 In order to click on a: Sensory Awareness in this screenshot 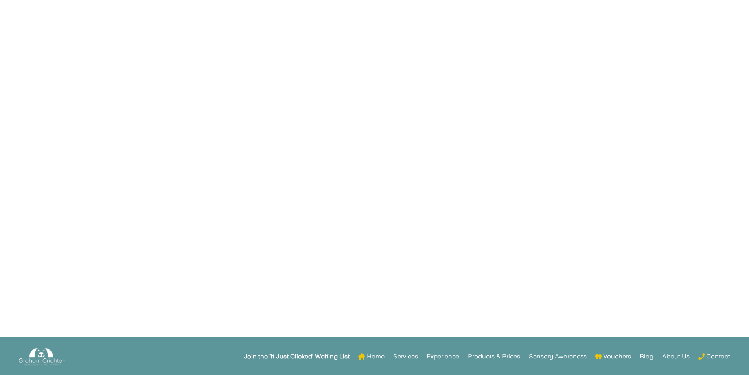, I will do `click(557, 356)`.